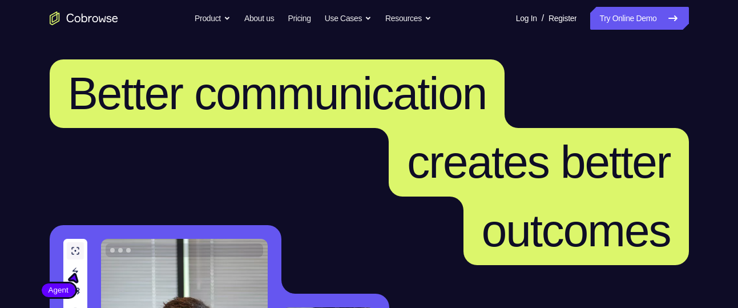  What do you see at coordinates (639, 18) in the screenshot?
I see `a: Try Online Demo` at bounding box center [639, 18].